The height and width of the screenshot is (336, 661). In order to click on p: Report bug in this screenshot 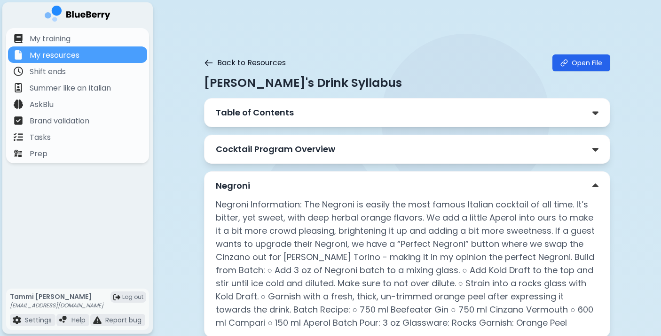, I will do `click(123, 320)`.